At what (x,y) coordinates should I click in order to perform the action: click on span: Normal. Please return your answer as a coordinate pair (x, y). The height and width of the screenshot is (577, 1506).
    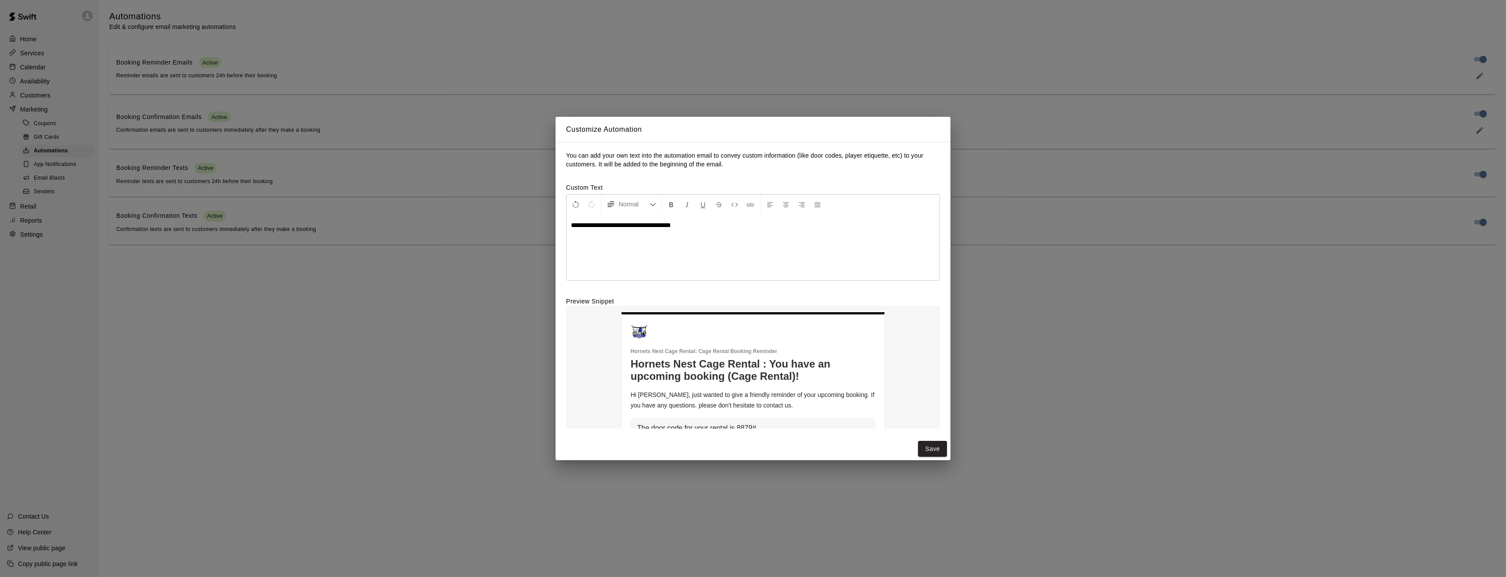
    Looking at the image, I should click on (634, 204).